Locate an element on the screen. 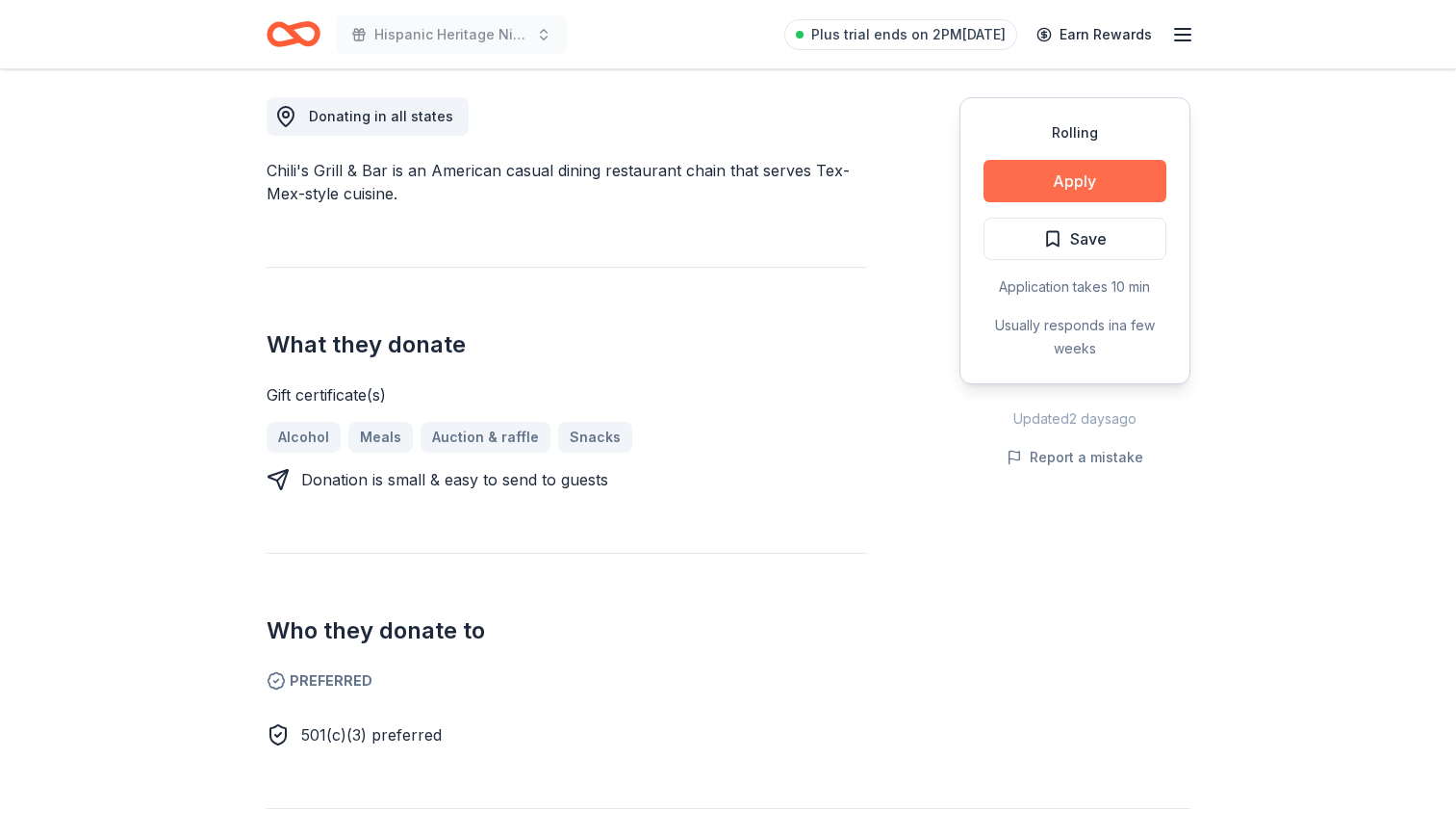 This screenshot has width=1456, height=836. button: Apply is located at coordinates (1074, 181).